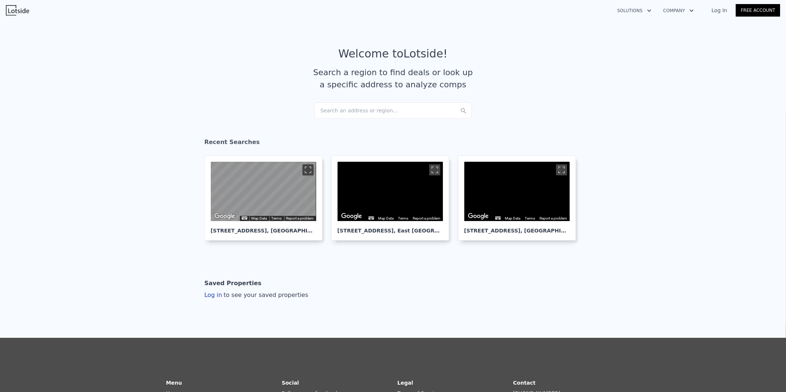  What do you see at coordinates (393, 79) in the screenshot?
I see `div: Search a region to find deals or look up a specific address to analyze comps` at bounding box center [393, 79].